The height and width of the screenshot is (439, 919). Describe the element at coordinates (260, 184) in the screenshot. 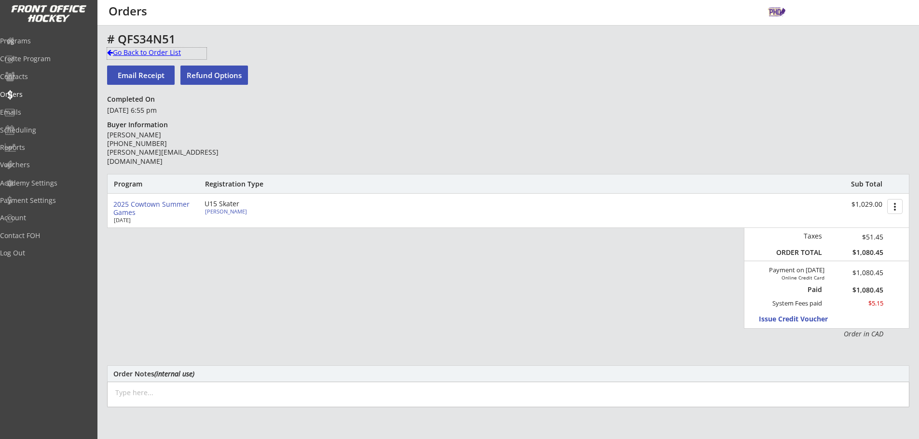

I see `div: Registration Type` at that location.